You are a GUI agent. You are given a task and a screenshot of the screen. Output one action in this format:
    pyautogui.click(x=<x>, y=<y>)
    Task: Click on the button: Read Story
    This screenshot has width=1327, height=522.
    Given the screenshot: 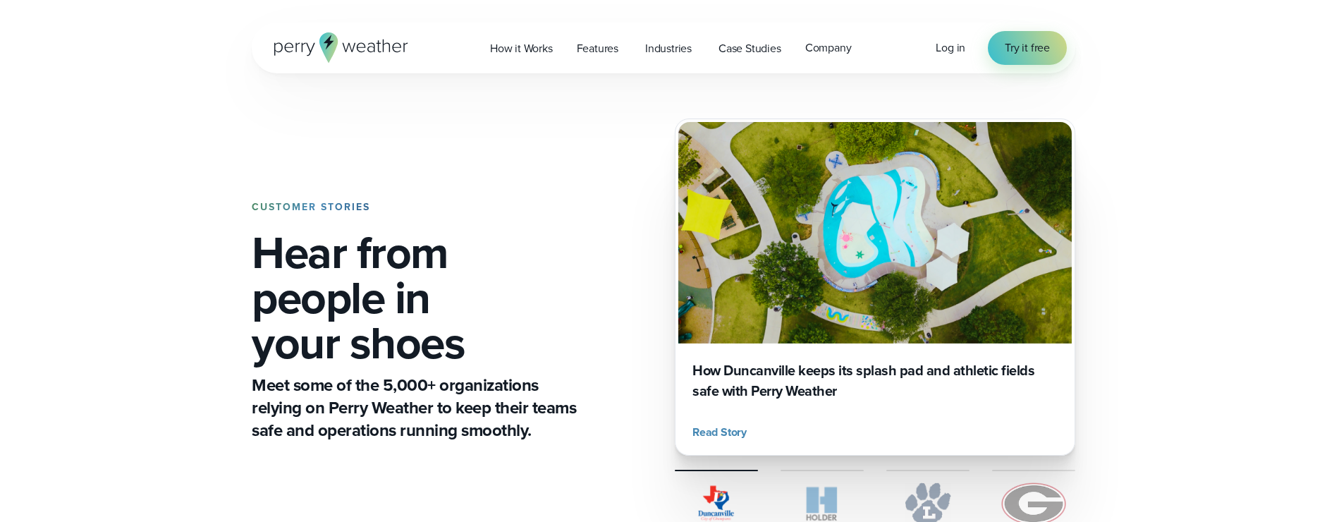 What is the action you would take?
    pyautogui.click(x=722, y=432)
    